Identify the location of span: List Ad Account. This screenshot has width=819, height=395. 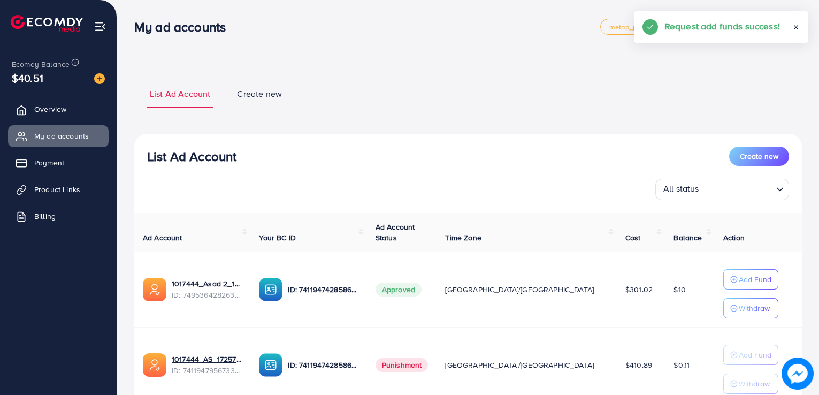
(180, 94).